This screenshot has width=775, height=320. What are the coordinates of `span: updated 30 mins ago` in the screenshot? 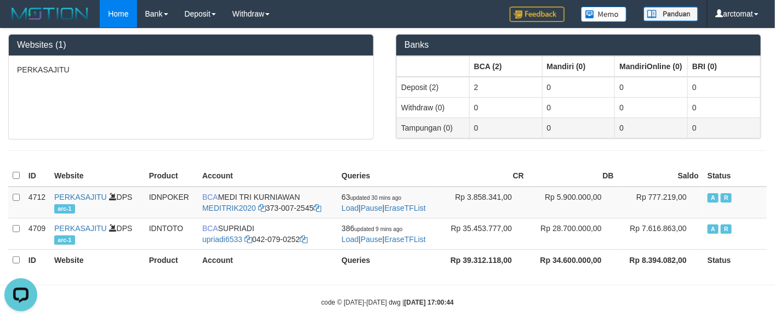 It's located at (376, 197).